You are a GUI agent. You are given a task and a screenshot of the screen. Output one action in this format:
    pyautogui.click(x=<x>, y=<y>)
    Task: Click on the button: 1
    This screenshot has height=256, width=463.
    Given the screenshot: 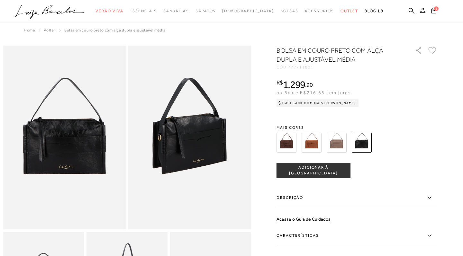 What is the action you would take?
    pyautogui.click(x=434, y=11)
    